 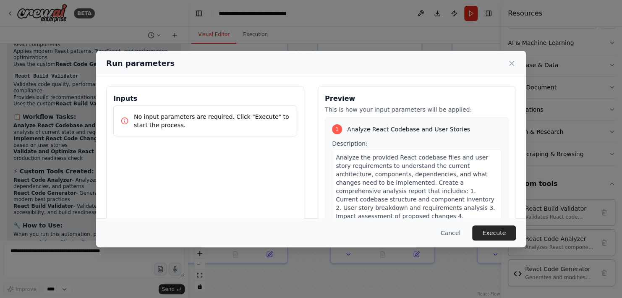 I want to click on h2: Run parameters, so click(x=140, y=63).